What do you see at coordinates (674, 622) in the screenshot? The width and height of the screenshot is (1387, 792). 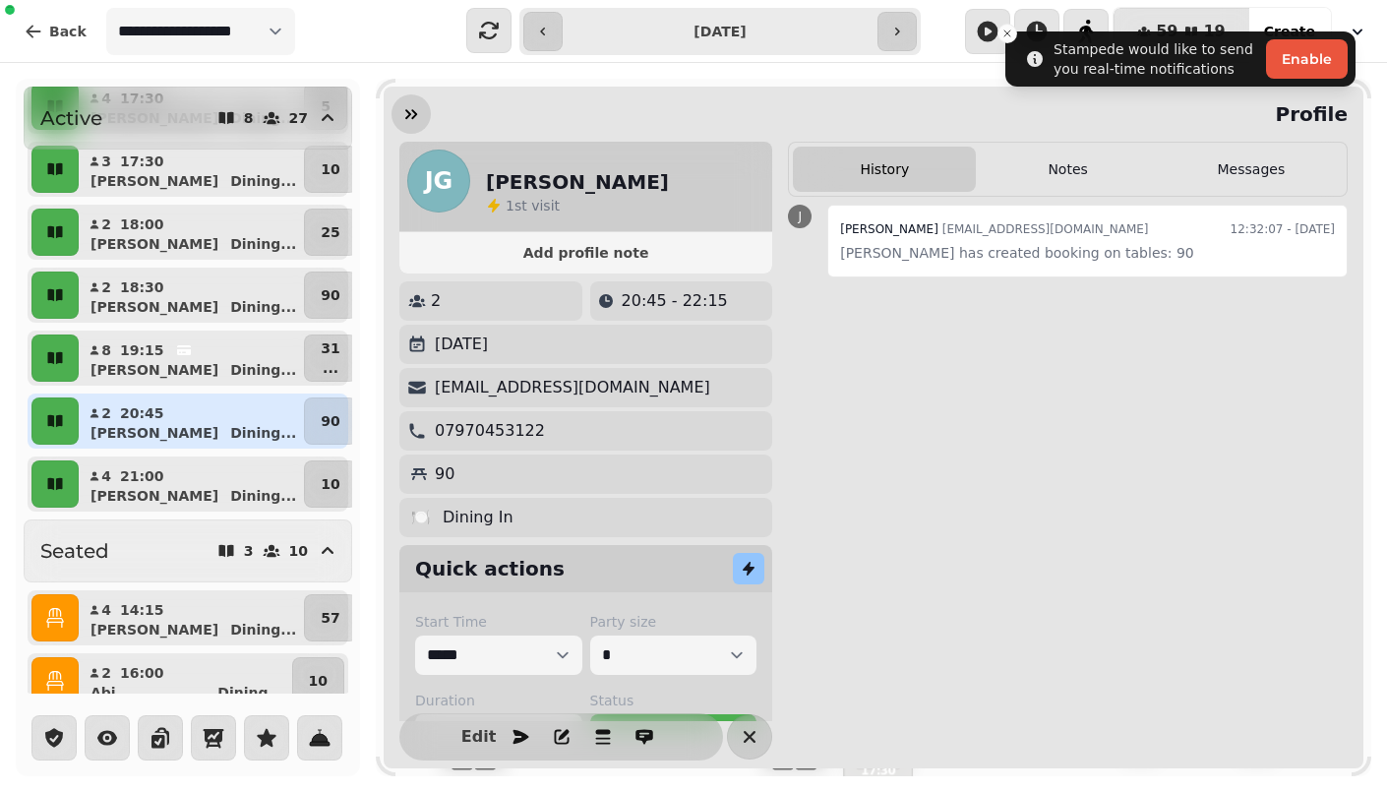 I see `label: Party size` at bounding box center [674, 622].